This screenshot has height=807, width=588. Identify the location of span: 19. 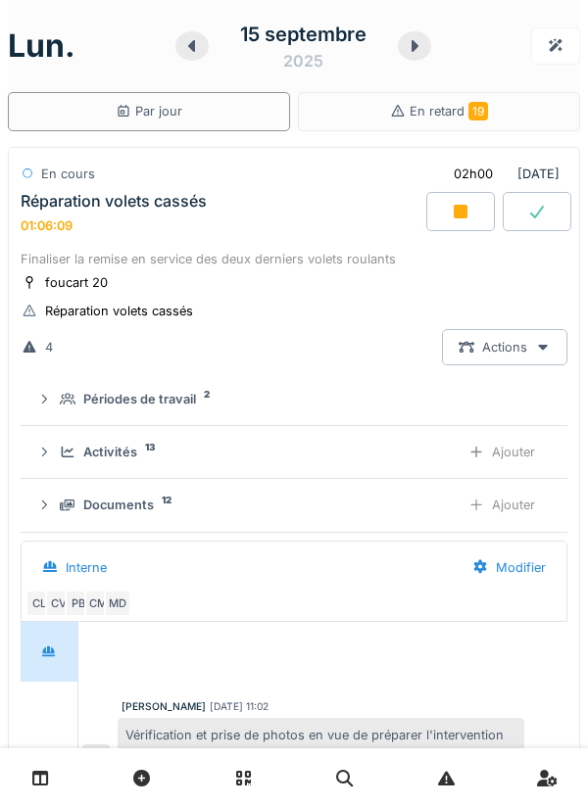
(478, 111).